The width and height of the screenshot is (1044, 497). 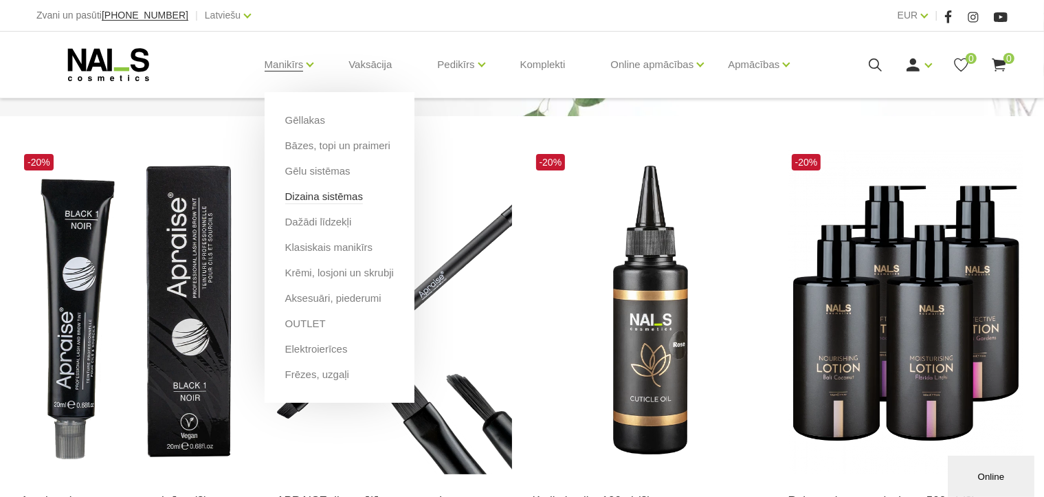 I want to click on a: Krēmi, losjoni un skrubji, so click(x=340, y=273).